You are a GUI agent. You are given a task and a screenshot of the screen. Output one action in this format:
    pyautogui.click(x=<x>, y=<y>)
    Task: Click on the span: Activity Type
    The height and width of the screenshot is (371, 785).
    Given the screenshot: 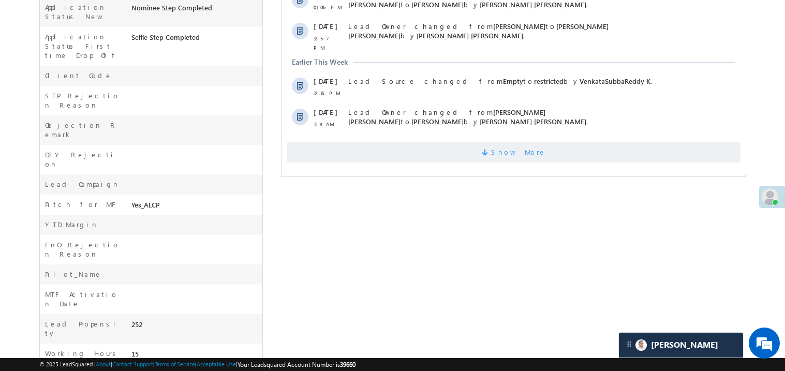 What is the action you would take?
    pyautogui.click(x=28, y=16)
    